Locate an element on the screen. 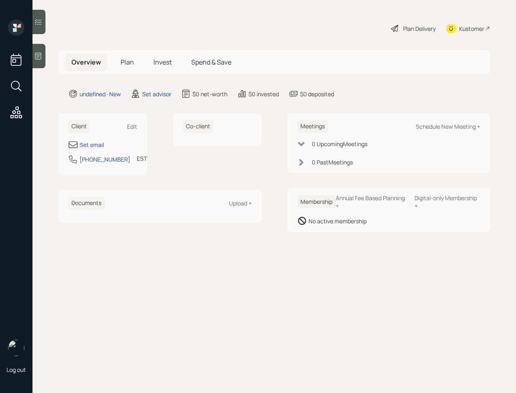 The height and width of the screenshot is (393, 516). h6: Co-client is located at coordinates (198, 126).